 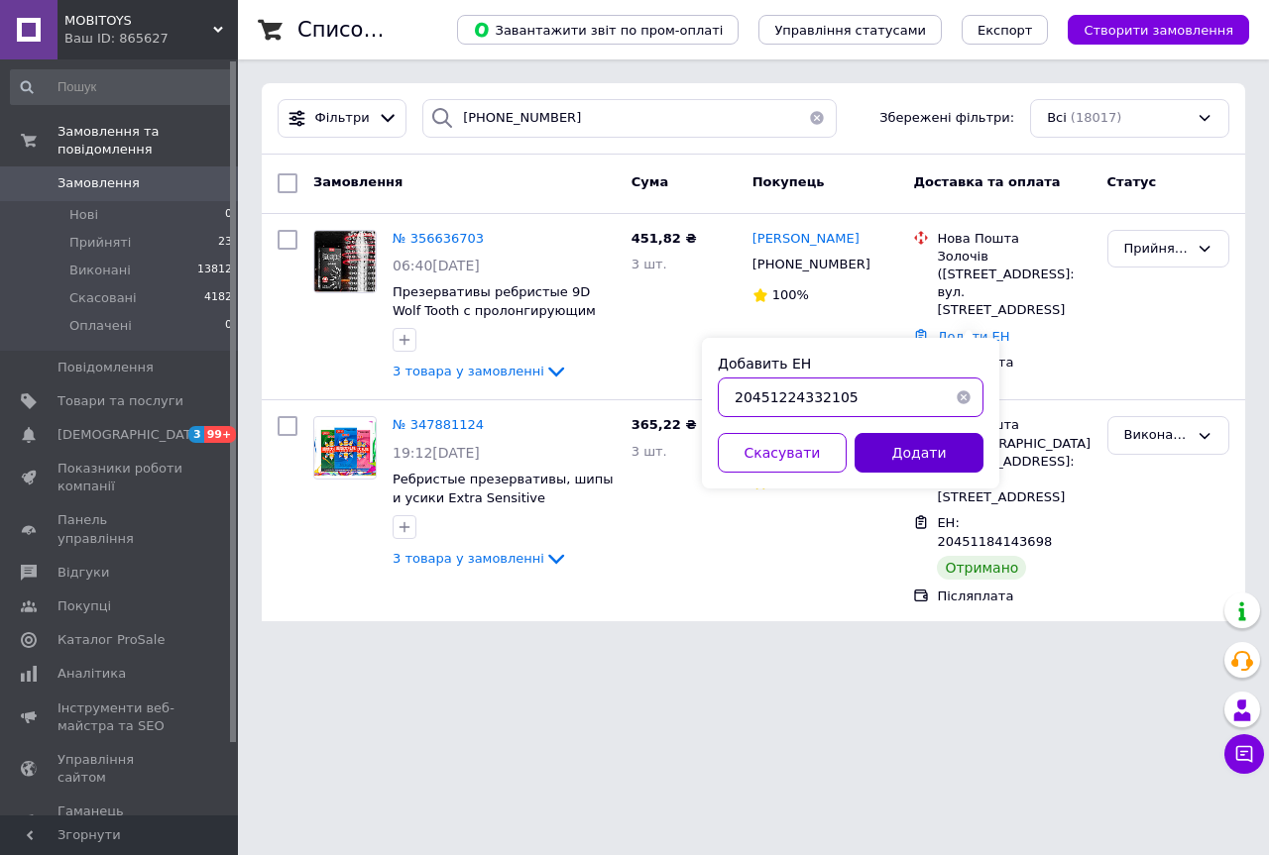 What do you see at coordinates (103, 298) in the screenshot?
I see `span: Скасовані` at bounding box center [103, 298].